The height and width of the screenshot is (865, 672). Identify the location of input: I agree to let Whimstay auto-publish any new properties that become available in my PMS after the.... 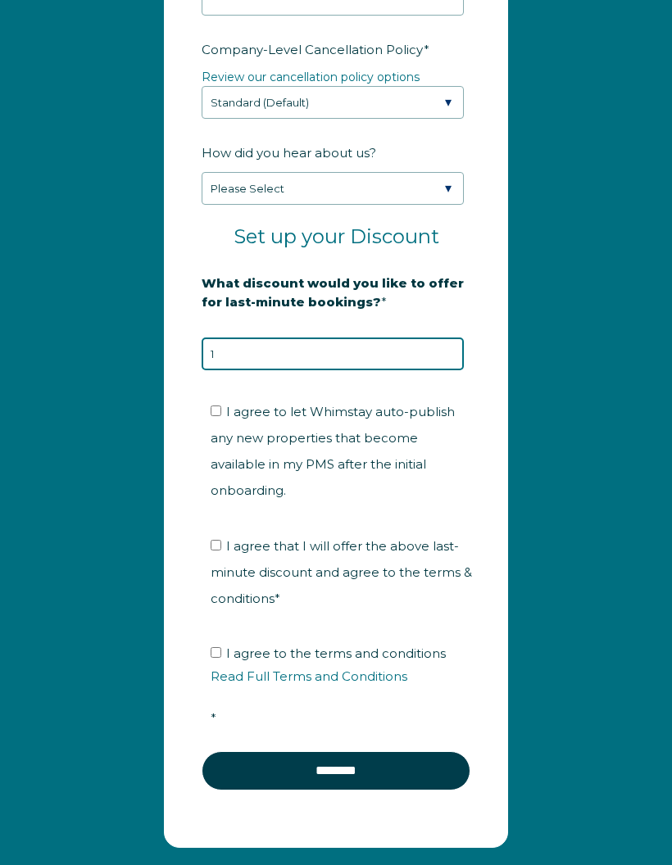
(215, 410).